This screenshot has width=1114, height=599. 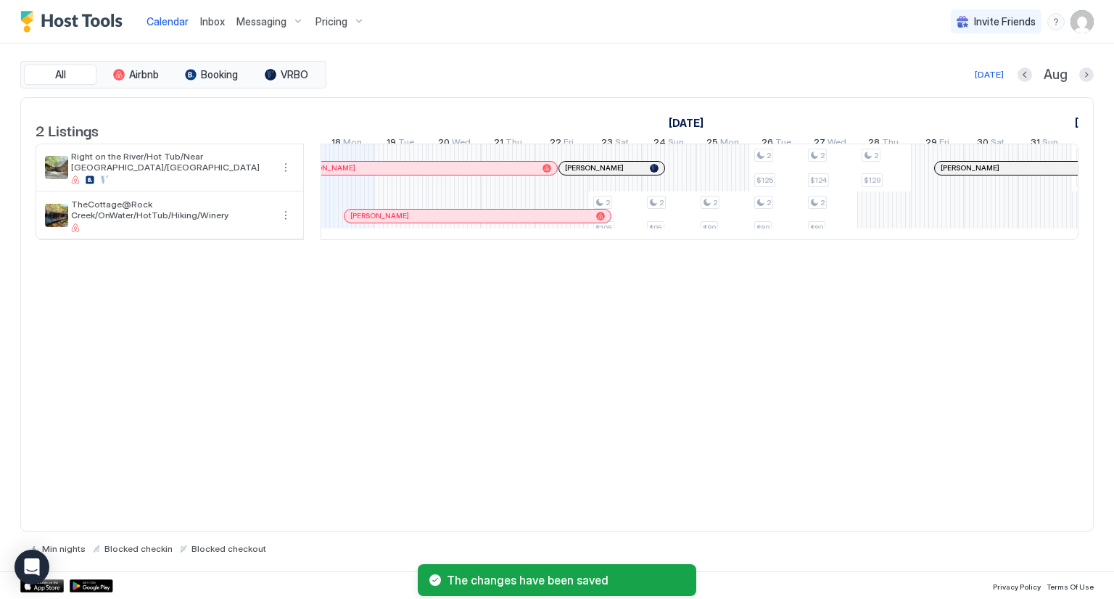 I want to click on a: August 3, 2025, so click(x=686, y=123).